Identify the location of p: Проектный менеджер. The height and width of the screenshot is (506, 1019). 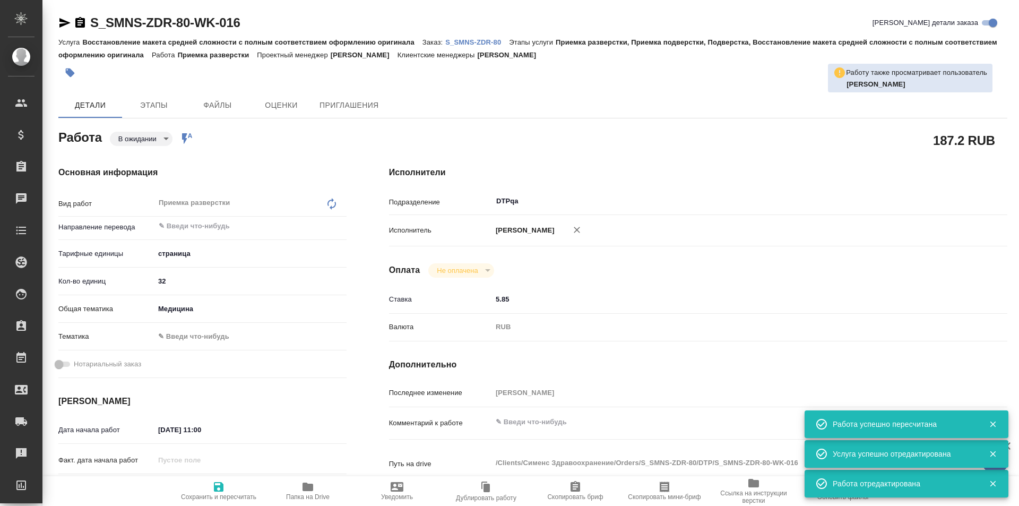
(294, 55).